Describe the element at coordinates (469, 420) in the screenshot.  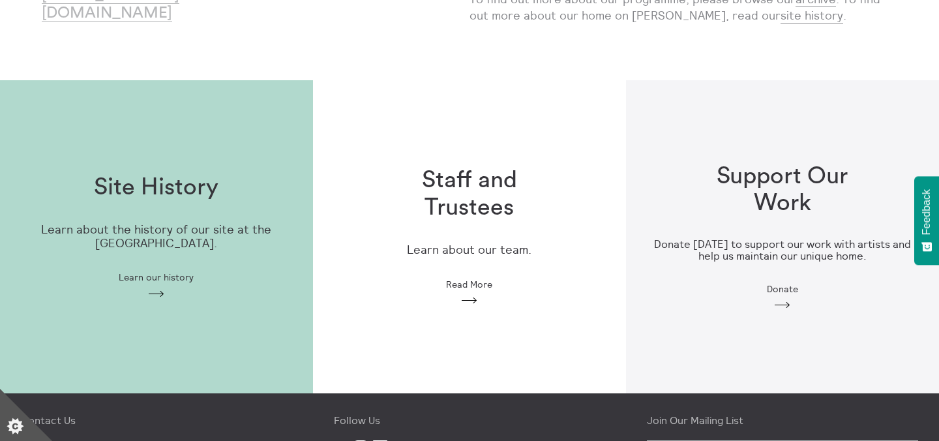
I see `h4: Follow Us` at that location.